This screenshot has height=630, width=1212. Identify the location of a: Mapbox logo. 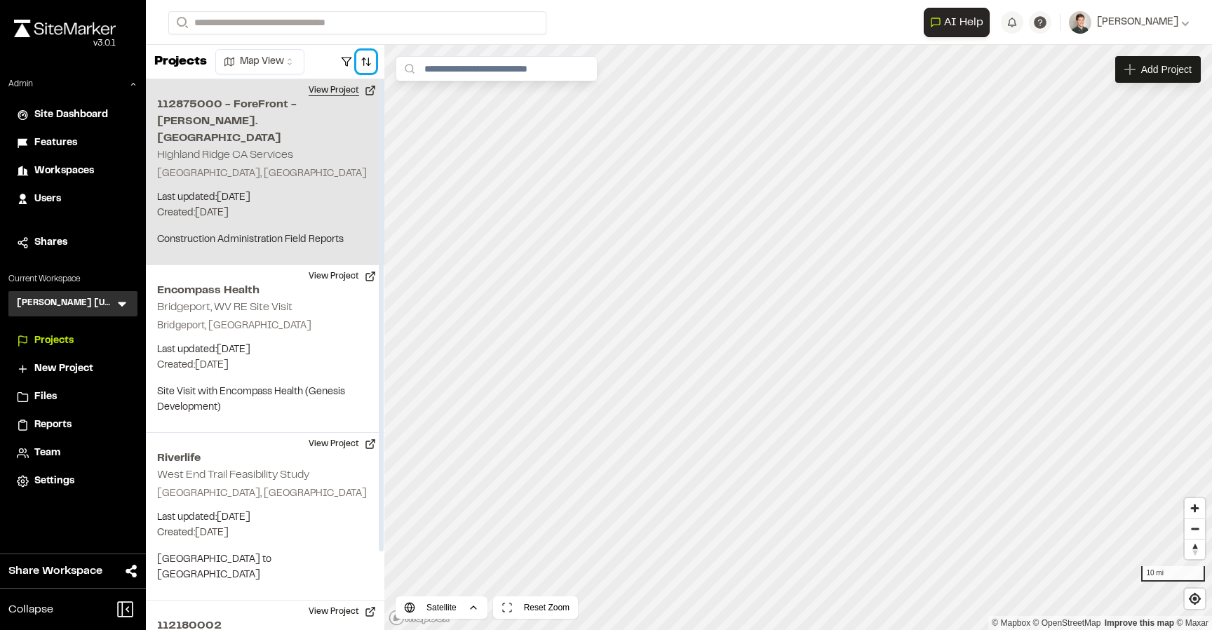
(419, 617).